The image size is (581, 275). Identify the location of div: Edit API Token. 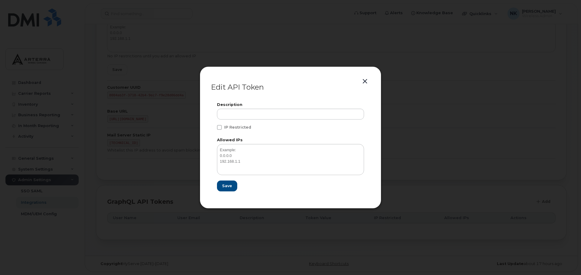
(290, 87).